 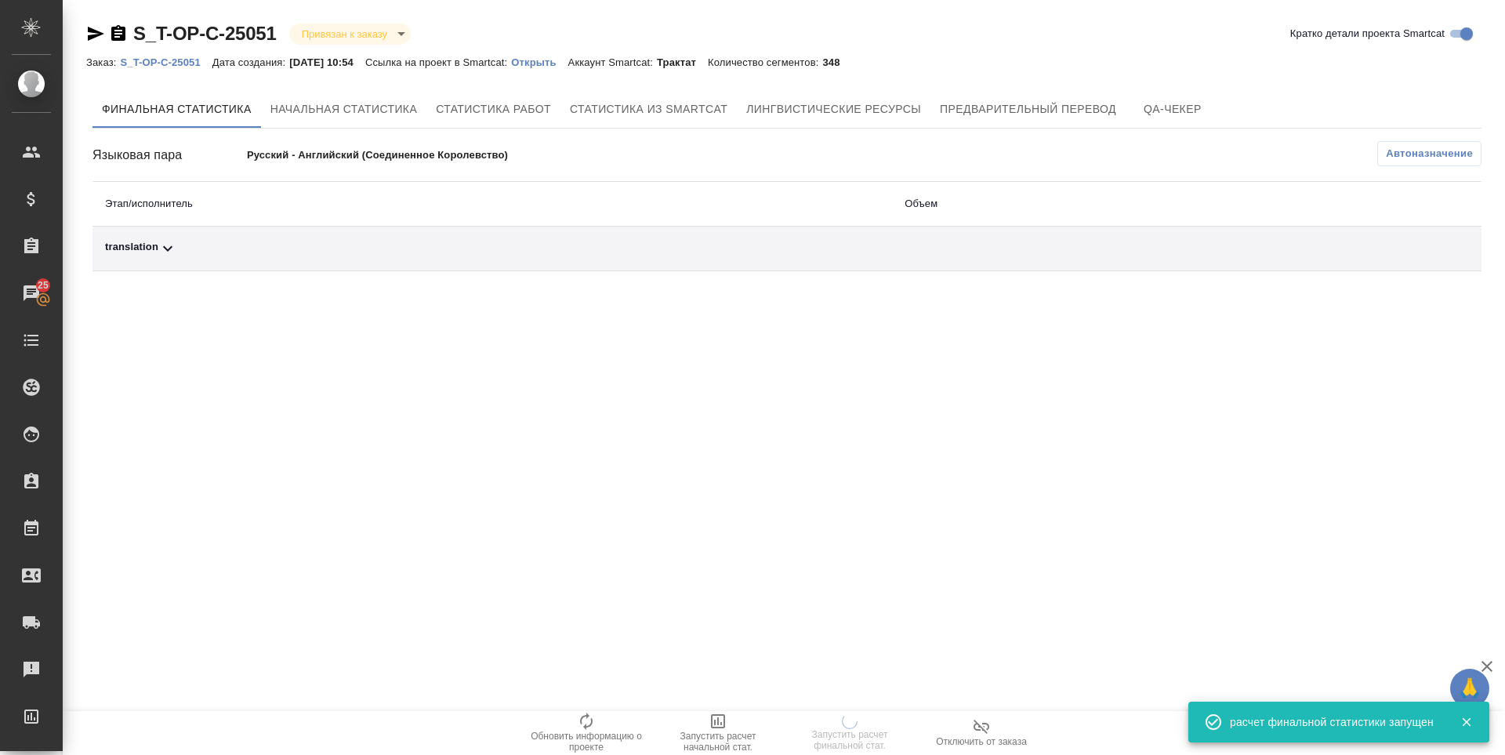 I want to click on span: 25, so click(x=43, y=285).